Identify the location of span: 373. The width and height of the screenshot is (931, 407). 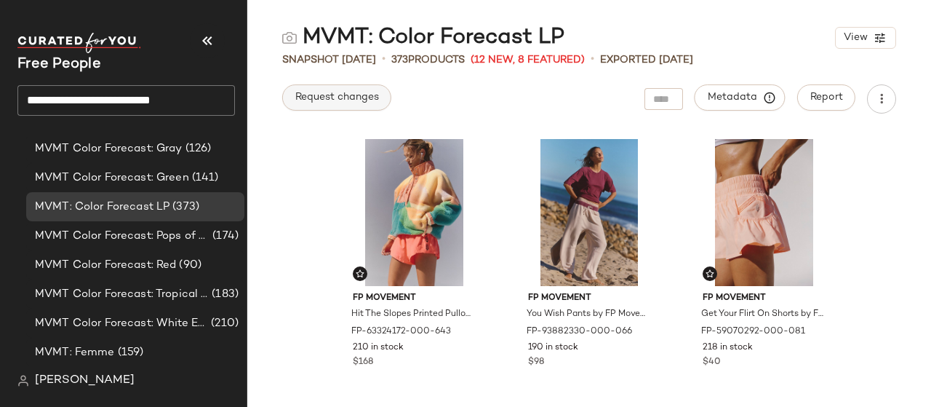
(399, 60).